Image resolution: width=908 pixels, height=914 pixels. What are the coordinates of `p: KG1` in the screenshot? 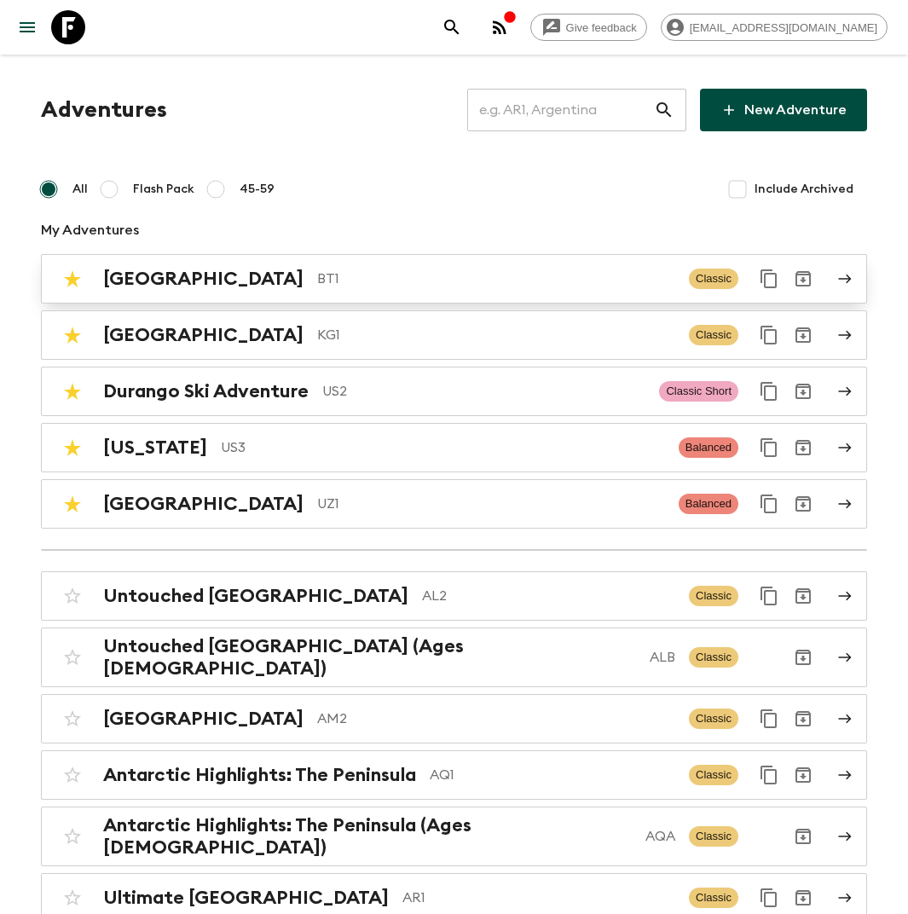 It's located at (496, 335).